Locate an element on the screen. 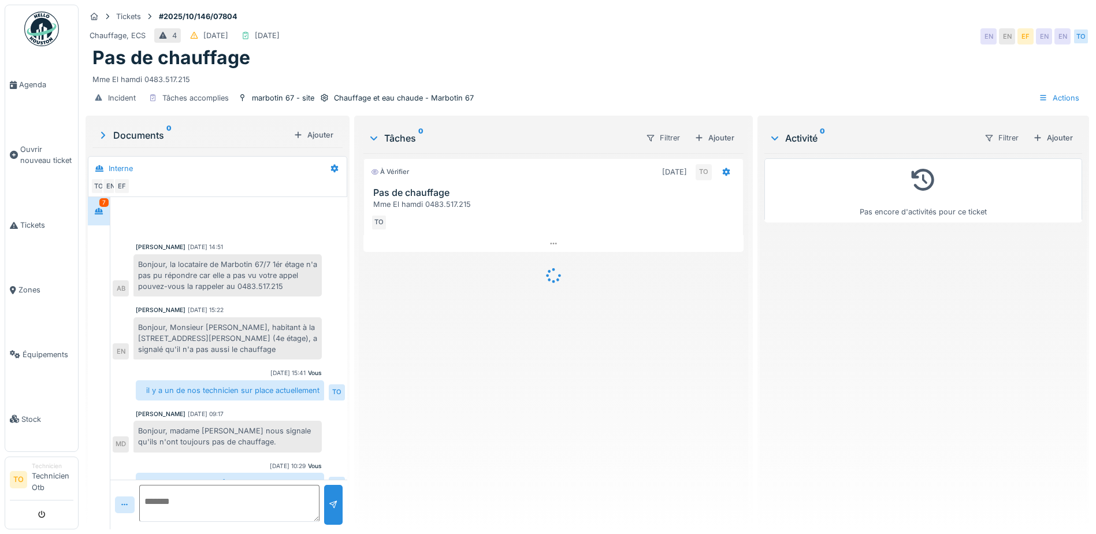 This screenshot has width=1096, height=534. a: Équipements is located at coordinates (42, 354).